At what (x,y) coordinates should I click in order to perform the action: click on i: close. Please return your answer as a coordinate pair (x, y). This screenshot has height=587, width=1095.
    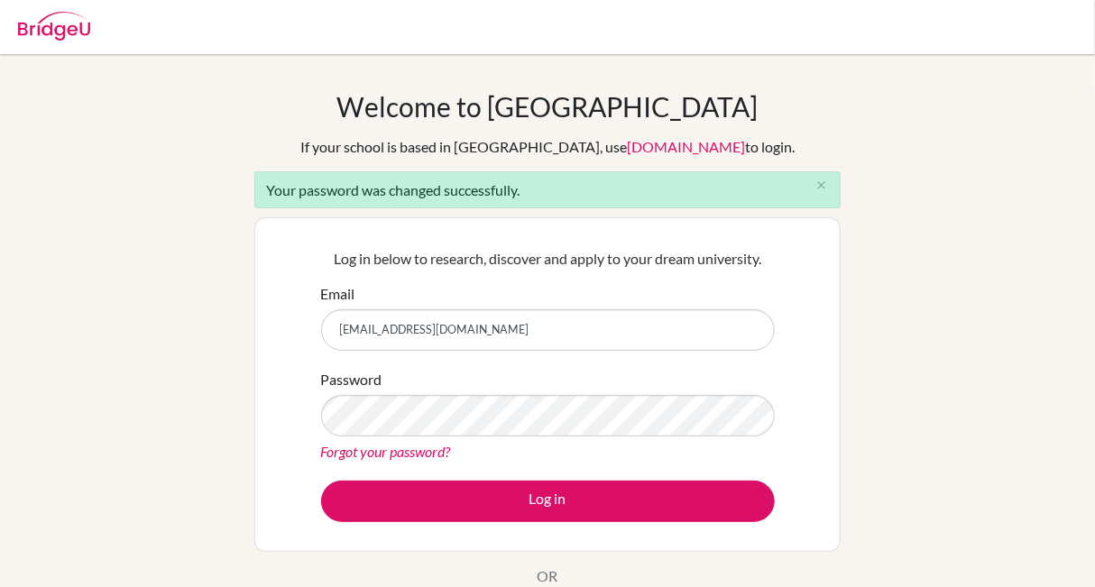
    Looking at the image, I should click on (821, 185).